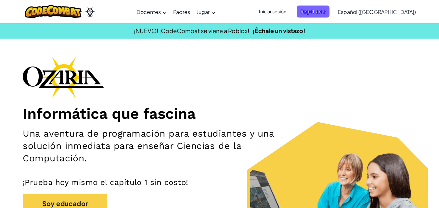 The width and height of the screenshot is (439, 208). Describe the element at coordinates (182, 12) in the screenshot. I see `a: Padres` at that location.